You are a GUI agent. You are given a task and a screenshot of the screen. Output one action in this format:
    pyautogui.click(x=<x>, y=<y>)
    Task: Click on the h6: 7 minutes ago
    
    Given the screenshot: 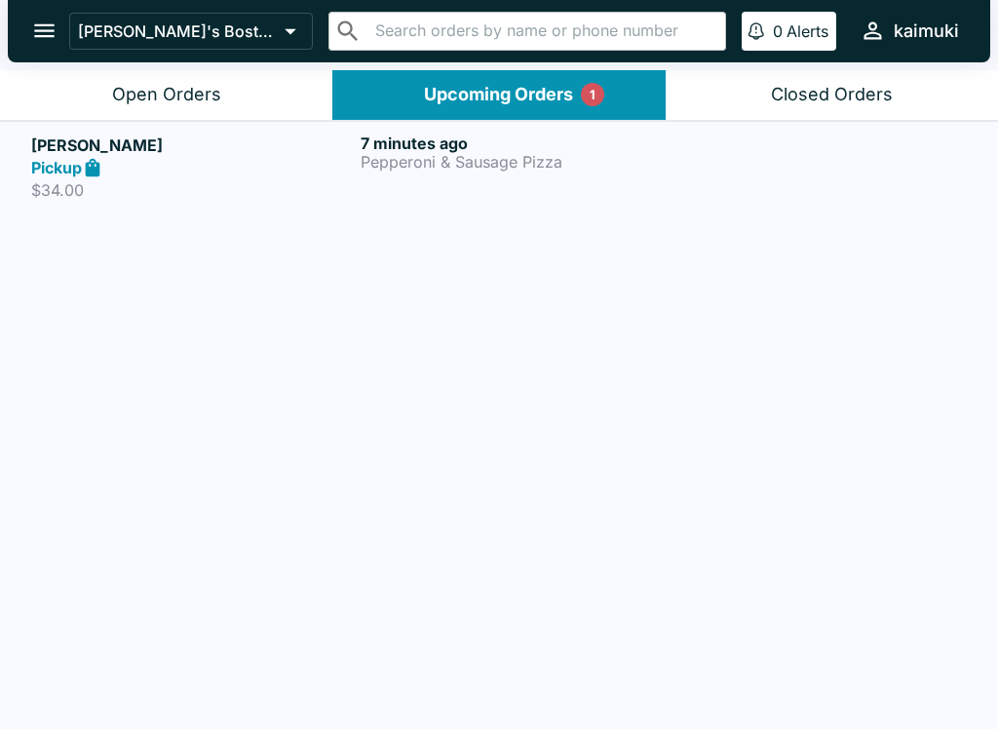 What is the action you would take?
    pyautogui.click(x=522, y=143)
    